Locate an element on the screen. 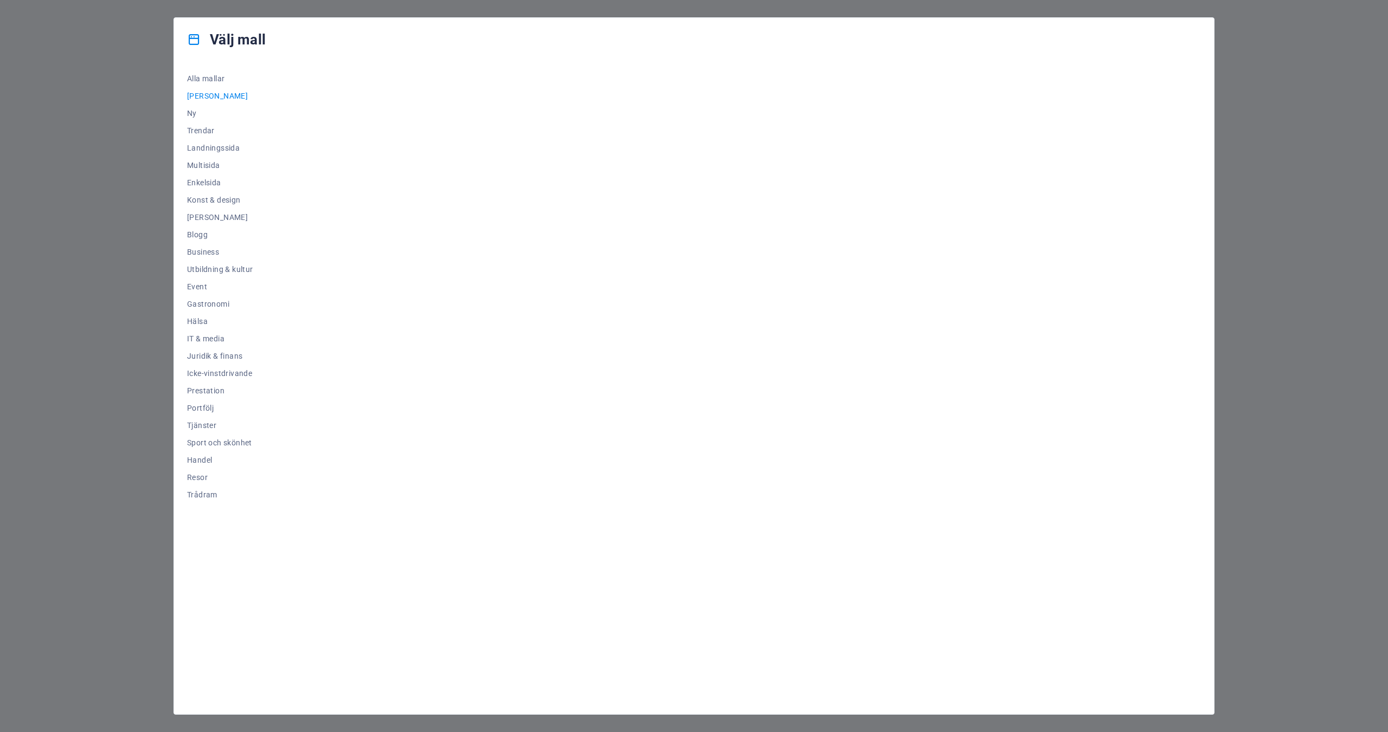 This screenshot has height=732, width=1388. h4: Välj mall is located at coordinates (226, 40).